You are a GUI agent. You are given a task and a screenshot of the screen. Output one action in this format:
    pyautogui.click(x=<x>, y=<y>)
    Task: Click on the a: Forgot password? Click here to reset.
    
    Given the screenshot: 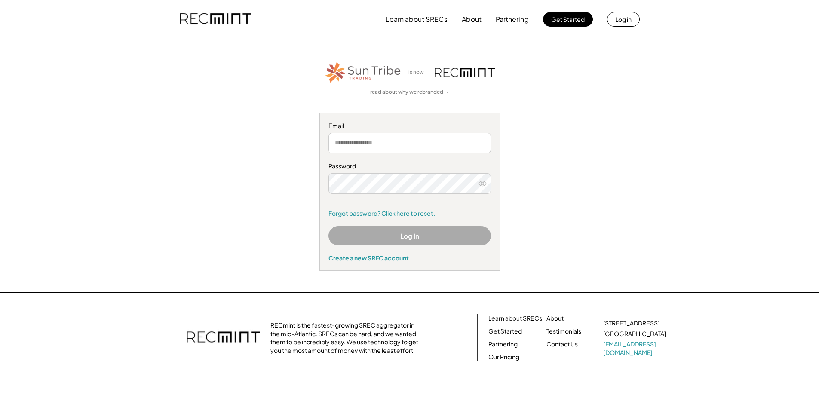 What is the action you would take?
    pyautogui.click(x=410, y=214)
    